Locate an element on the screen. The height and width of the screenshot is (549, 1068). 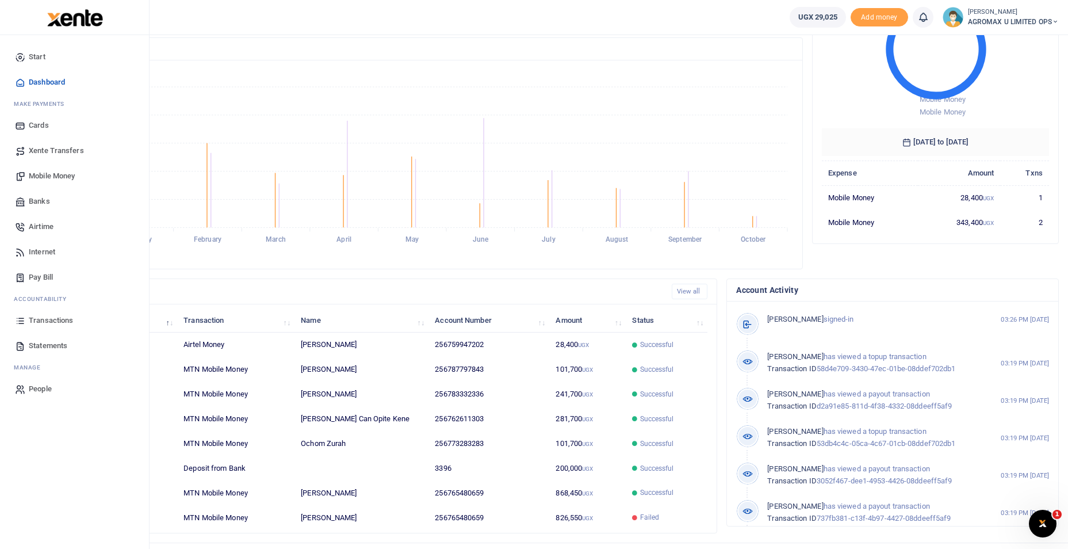
td: 343,400 is located at coordinates (959, 222).